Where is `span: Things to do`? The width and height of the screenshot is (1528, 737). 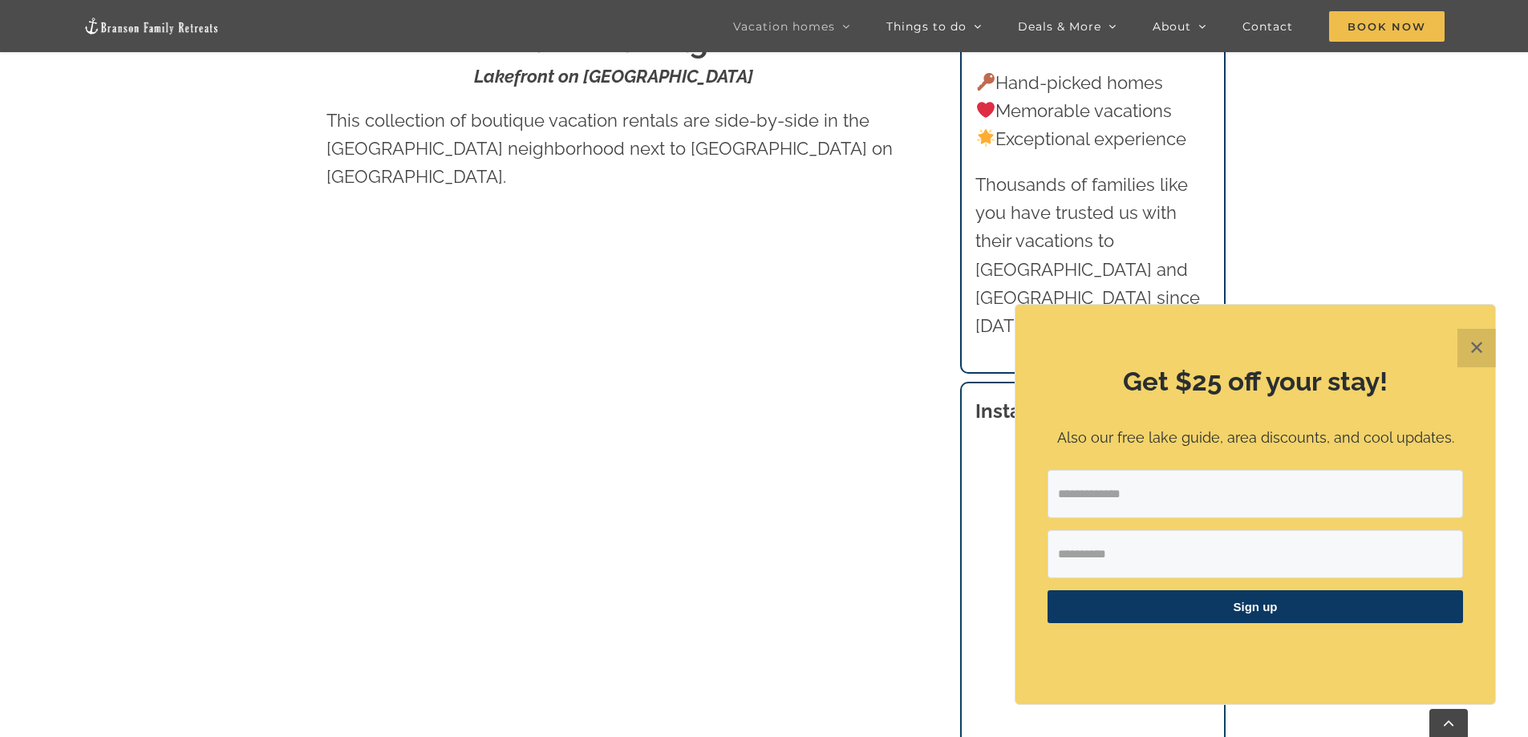 span: Things to do is located at coordinates (927, 26).